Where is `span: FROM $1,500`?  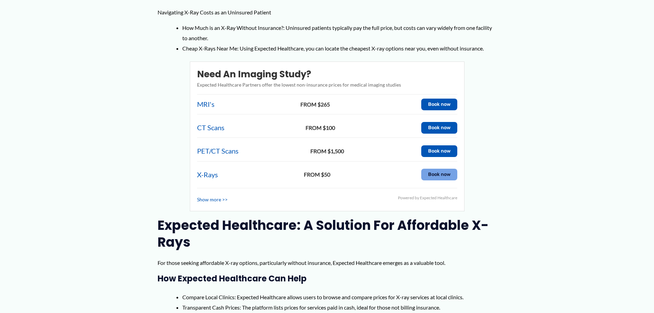
span: FROM $1,500 is located at coordinates (327, 151).